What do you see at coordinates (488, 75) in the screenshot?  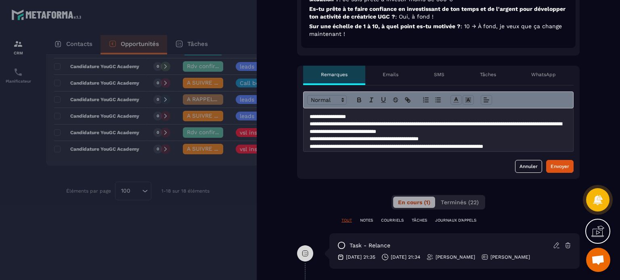 I see `p: Tâches` at bounding box center [488, 75].